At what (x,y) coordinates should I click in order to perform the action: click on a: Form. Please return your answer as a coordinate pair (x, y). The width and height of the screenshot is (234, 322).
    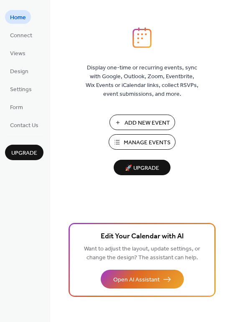
    Looking at the image, I should click on (16, 107).